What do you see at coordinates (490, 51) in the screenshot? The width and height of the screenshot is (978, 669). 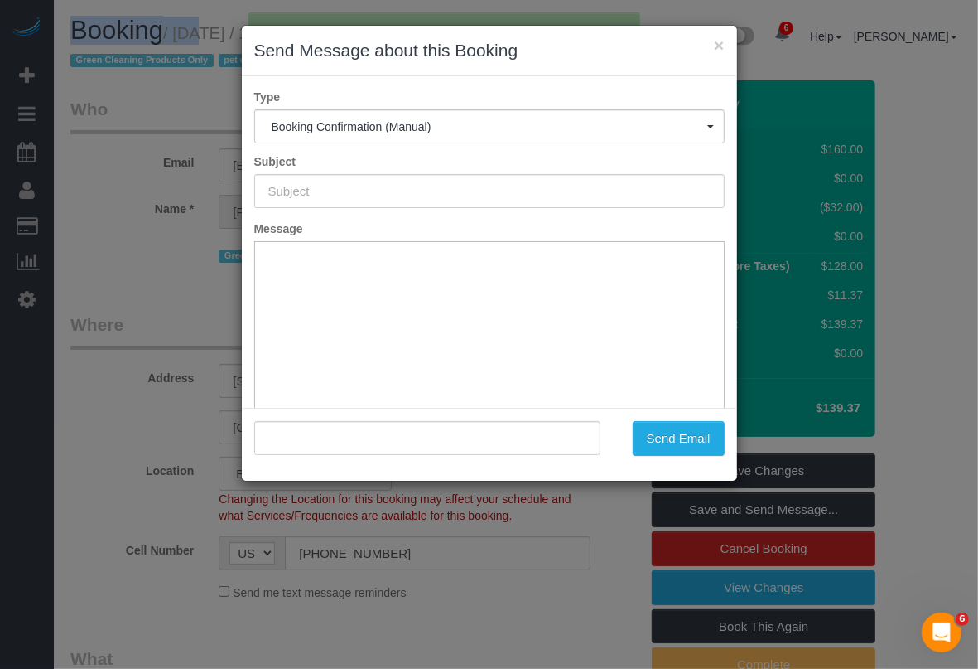 I see `h3: Send Message about this Booking` at bounding box center [490, 51].